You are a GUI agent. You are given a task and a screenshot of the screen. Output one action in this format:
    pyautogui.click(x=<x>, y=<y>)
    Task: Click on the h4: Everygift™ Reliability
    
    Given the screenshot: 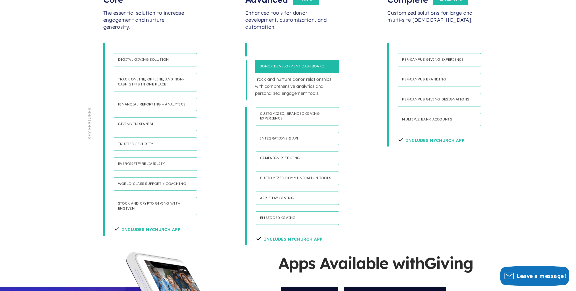 What is the action you would take?
    pyautogui.click(x=155, y=164)
    